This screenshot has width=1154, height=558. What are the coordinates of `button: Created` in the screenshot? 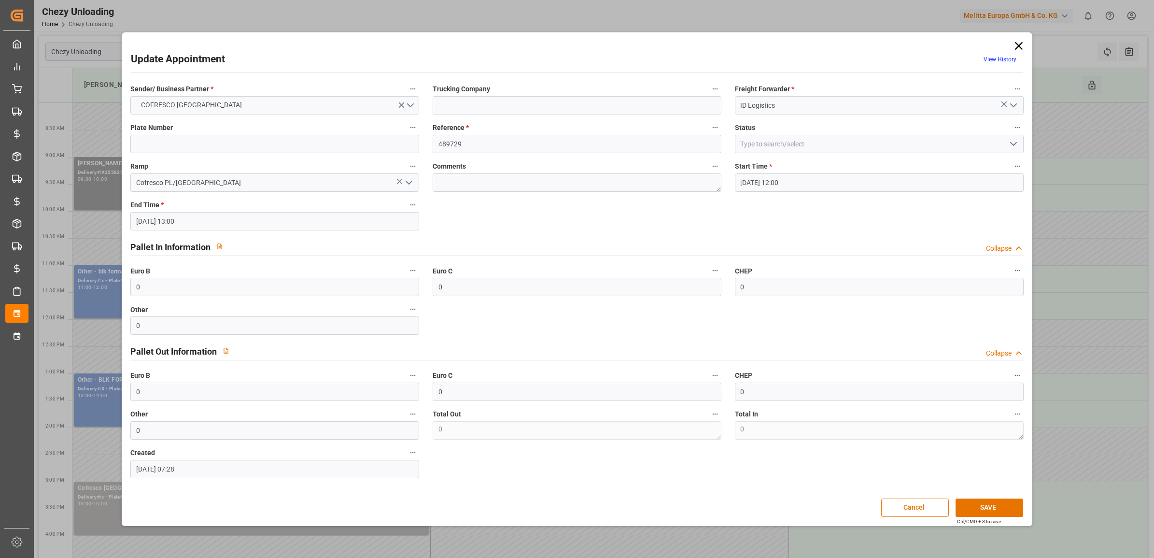 It's located at (413, 453).